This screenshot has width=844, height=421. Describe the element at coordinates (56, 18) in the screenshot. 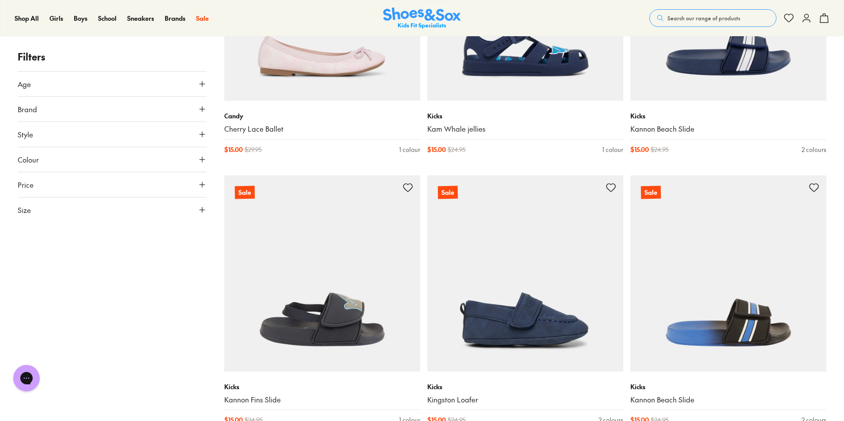

I see `a: Girls` at that location.